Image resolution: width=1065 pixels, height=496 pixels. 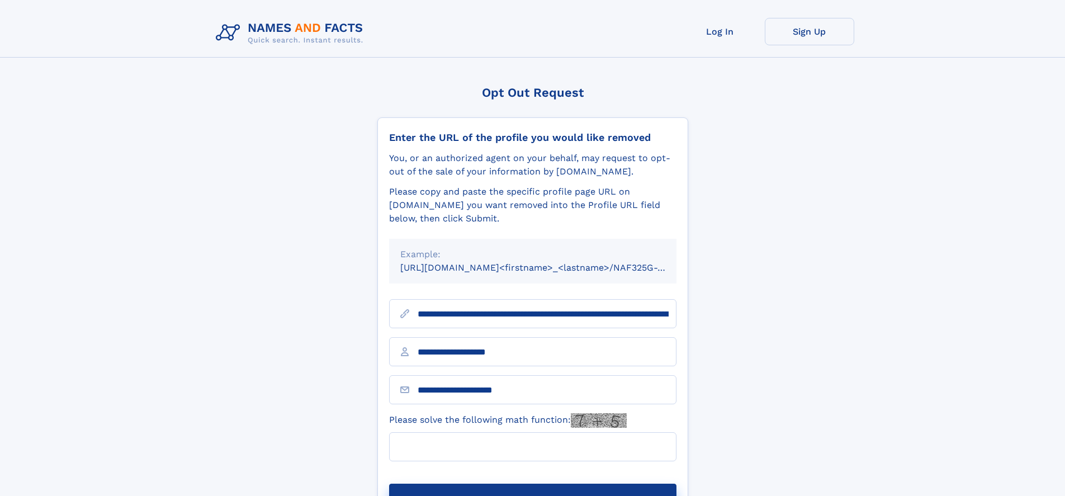 I want to click on div: Example:, so click(x=533, y=254).